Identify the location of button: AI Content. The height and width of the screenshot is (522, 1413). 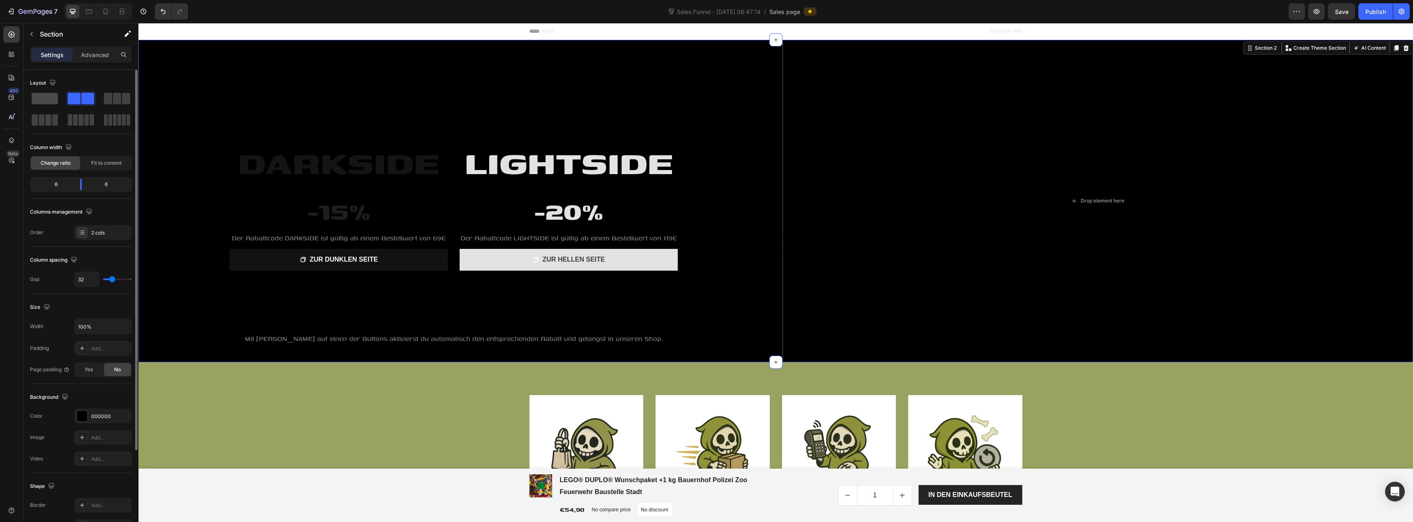
(1231, 25).